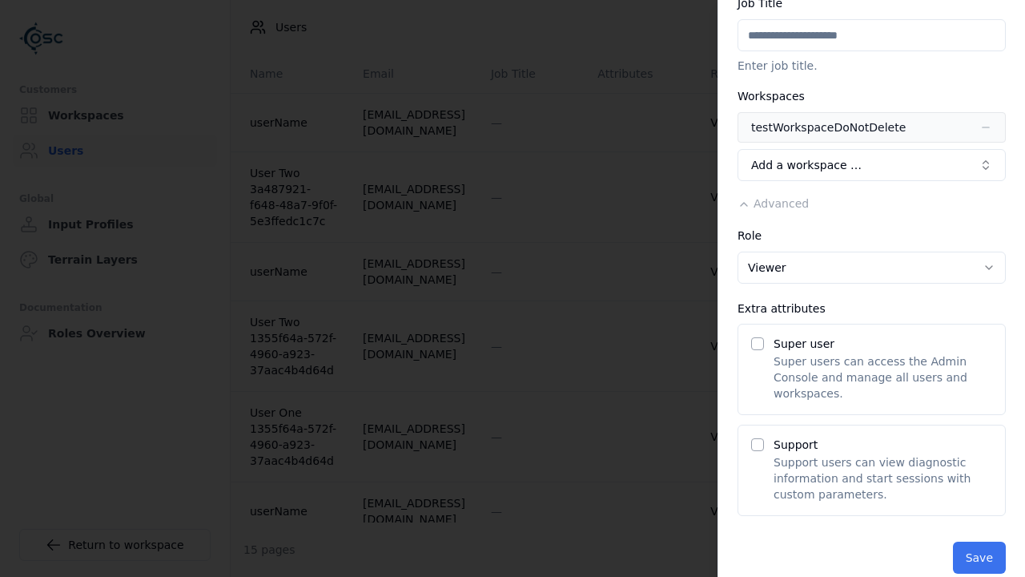 This screenshot has height=577, width=1025. I want to click on label: Role, so click(750, 235).